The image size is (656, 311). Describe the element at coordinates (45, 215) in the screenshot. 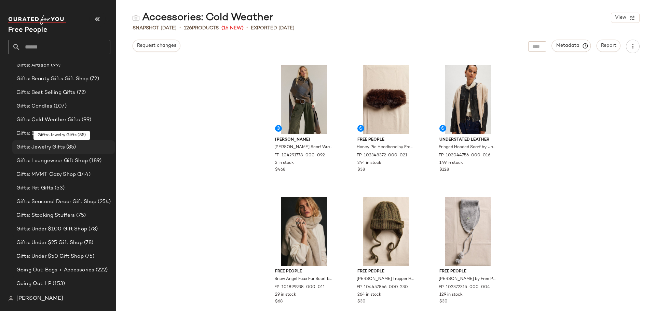

I see `span: Gifts: Stocking Stuffers` at that location.